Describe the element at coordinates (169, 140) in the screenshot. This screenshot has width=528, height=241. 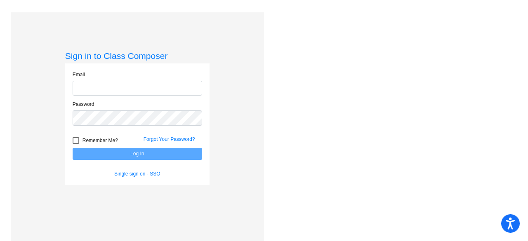
I see `a: Forgot Your Password?` at that location.